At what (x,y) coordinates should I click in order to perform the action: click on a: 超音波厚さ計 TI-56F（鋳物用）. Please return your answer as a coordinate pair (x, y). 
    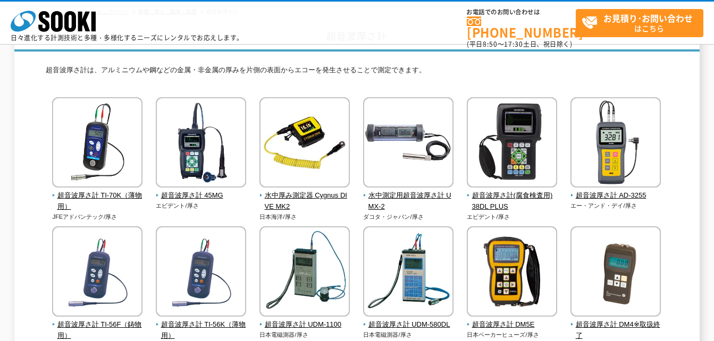
    Looking at the image, I should click on (97, 325).